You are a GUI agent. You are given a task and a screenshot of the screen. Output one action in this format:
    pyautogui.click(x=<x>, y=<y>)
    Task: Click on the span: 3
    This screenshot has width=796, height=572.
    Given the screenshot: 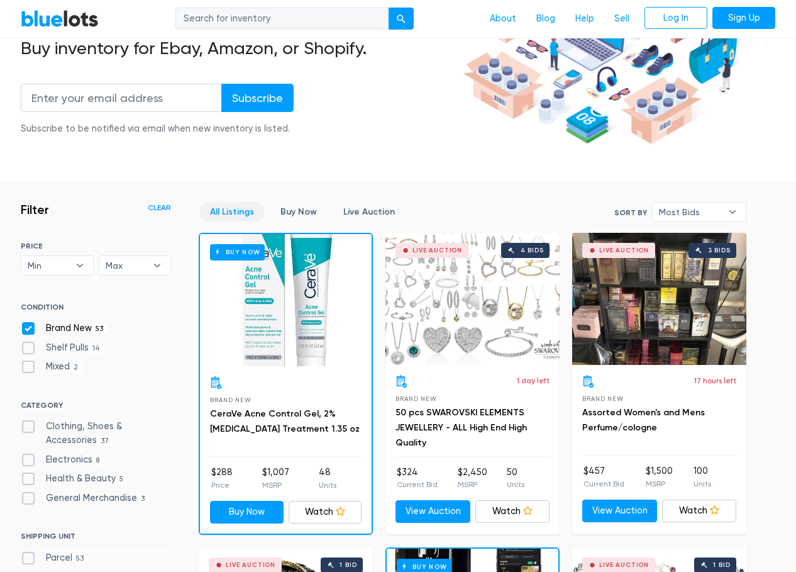 What is the action you would take?
    pyautogui.click(x=143, y=499)
    